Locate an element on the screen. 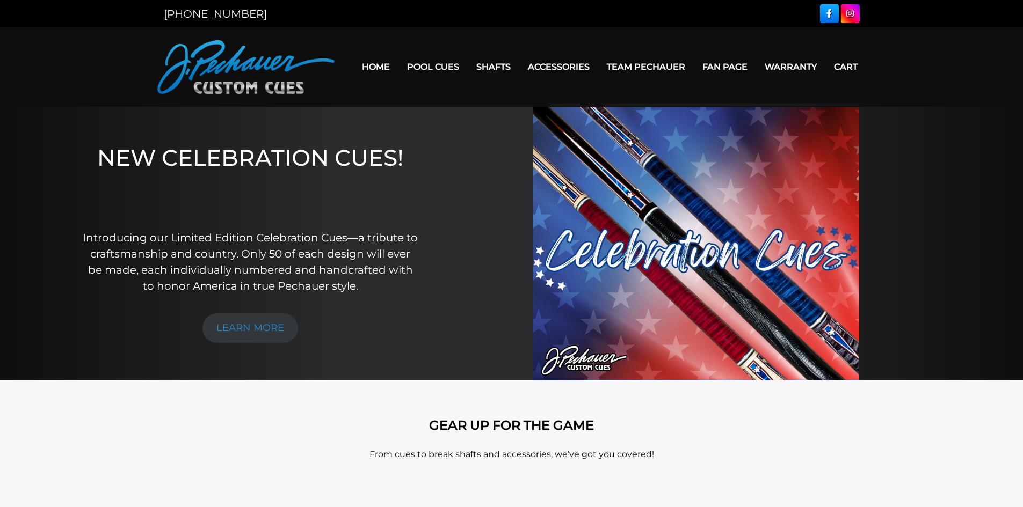 This screenshot has height=507, width=1023. p: Introducing our Limited Edition Celebration Cues—a tribute to craftsmanship and country. Only 50 ... is located at coordinates (250, 262).